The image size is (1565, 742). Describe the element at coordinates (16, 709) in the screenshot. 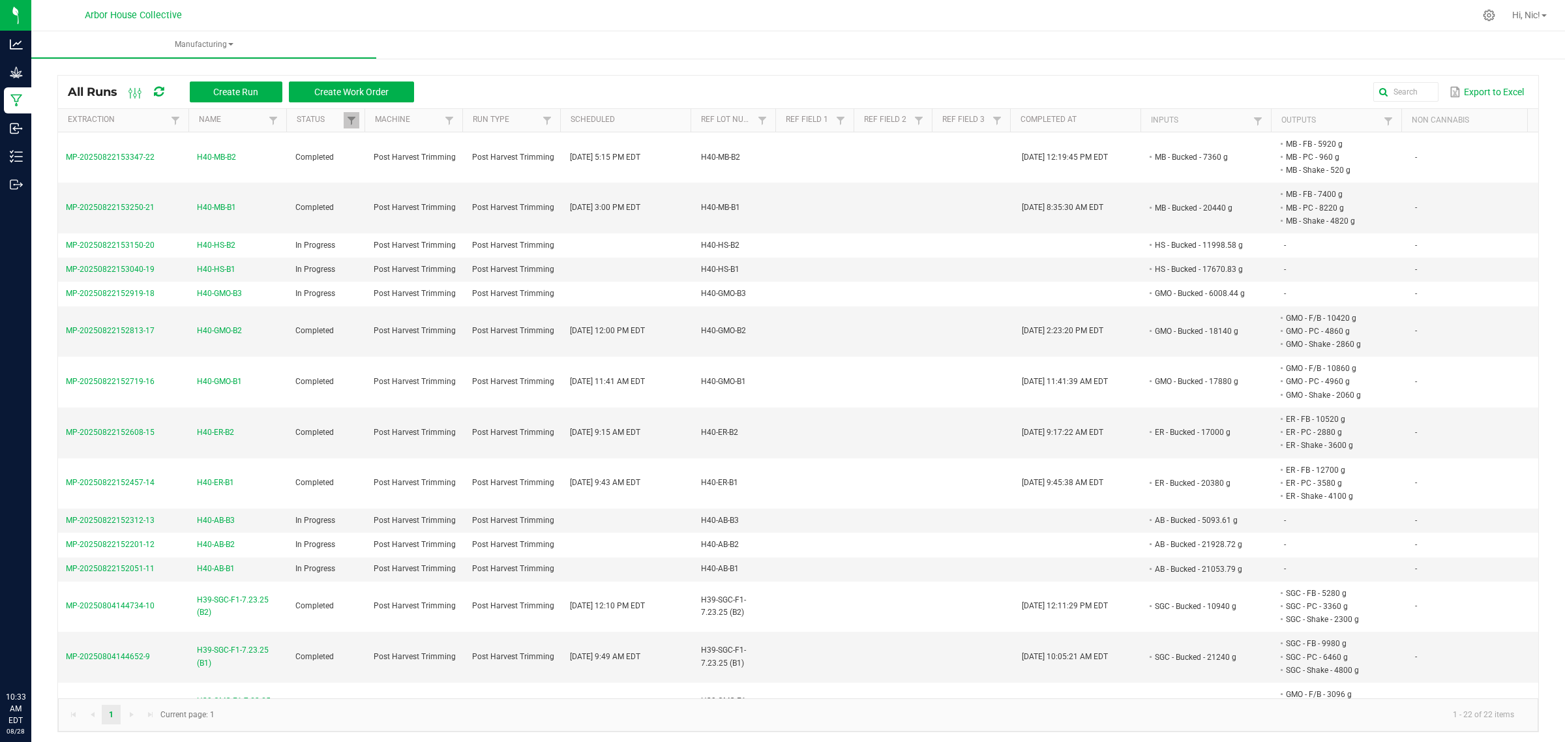

I see `p: 10:33 AM EDT` at that location.